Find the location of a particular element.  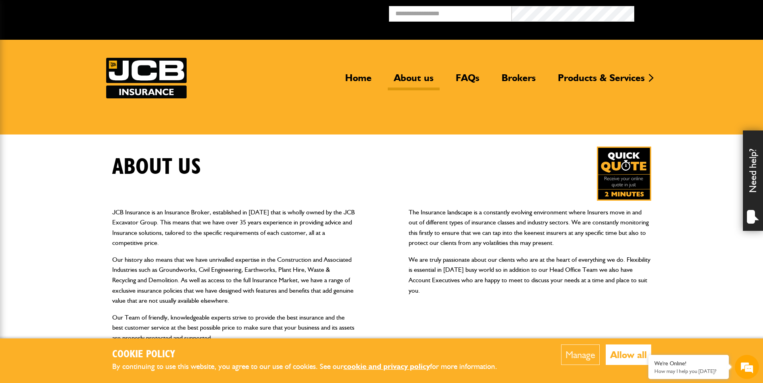

a: cookie and privacy policy is located at coordinates (386, 367).